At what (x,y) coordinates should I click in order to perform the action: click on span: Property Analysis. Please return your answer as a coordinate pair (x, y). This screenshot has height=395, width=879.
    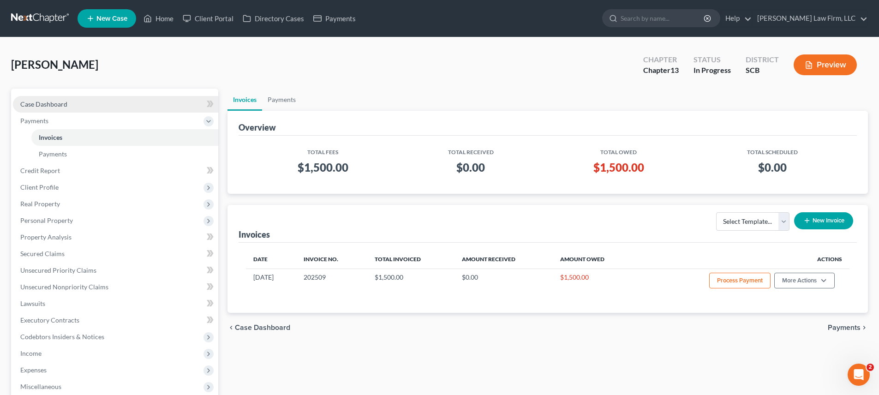
    Looking at the image, I should click on (46, 237).